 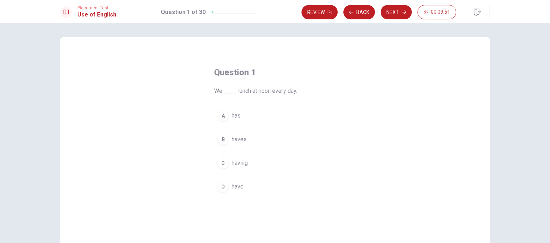 I want to click on span: 00:09:51, so click(x=440, y=12).